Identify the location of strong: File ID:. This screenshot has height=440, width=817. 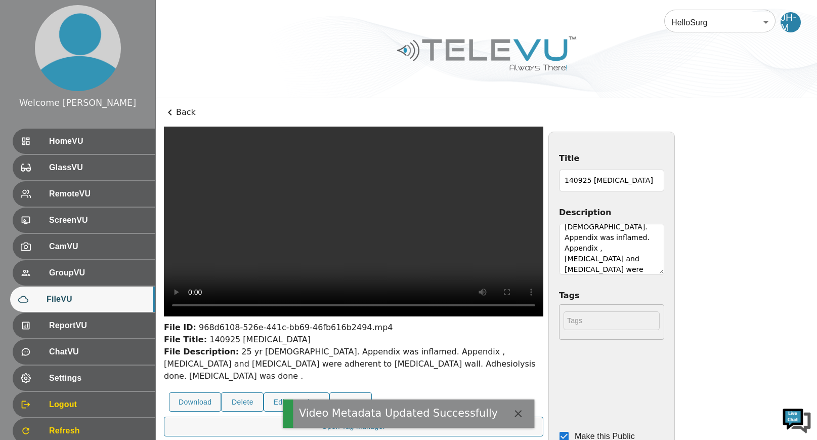
(180, 327).